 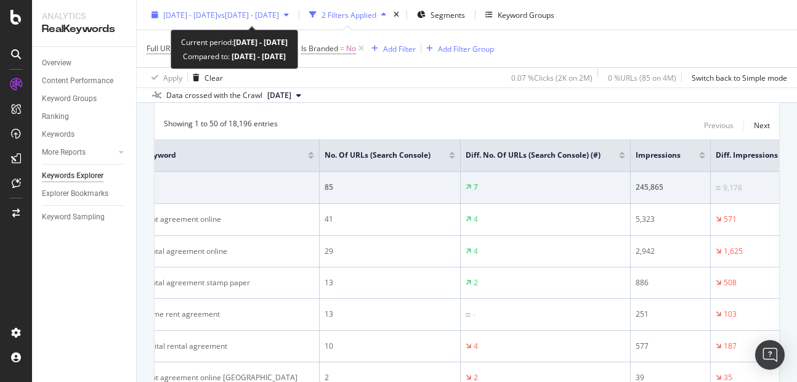 I want to click on div: Current period:, so click(x=234, y=42).